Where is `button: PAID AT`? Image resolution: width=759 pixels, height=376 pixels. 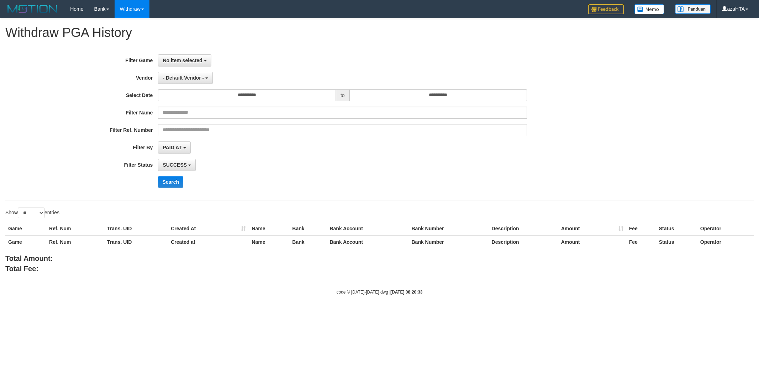 button: PAID AT is located at coordinates (174, 148).